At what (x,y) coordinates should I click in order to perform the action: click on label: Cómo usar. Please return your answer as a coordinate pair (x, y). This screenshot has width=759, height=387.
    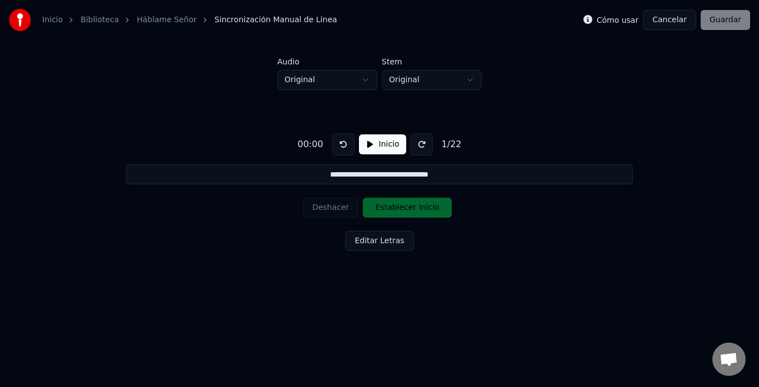
    Looking at the image, I should click on (618, 20).